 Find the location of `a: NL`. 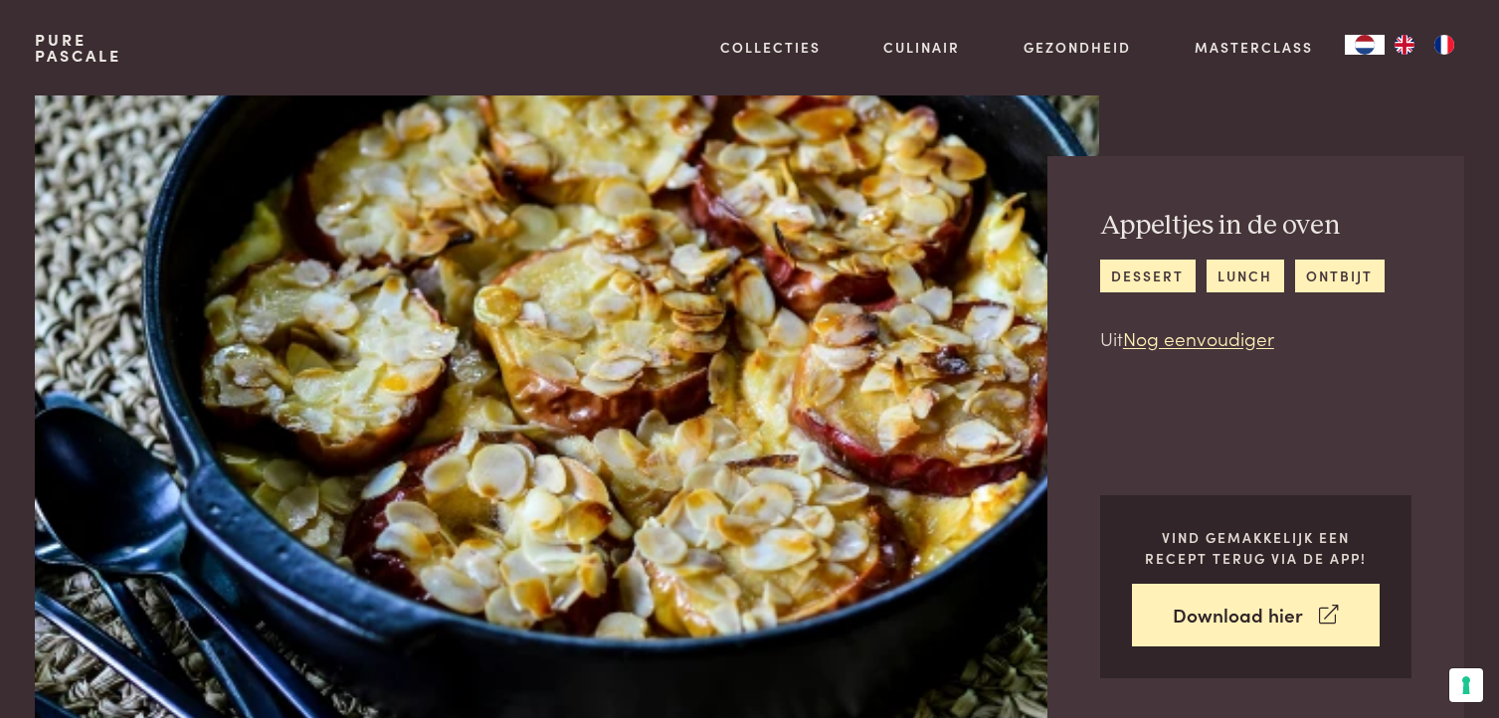

a: NL is located at coordinates (1365, 45).